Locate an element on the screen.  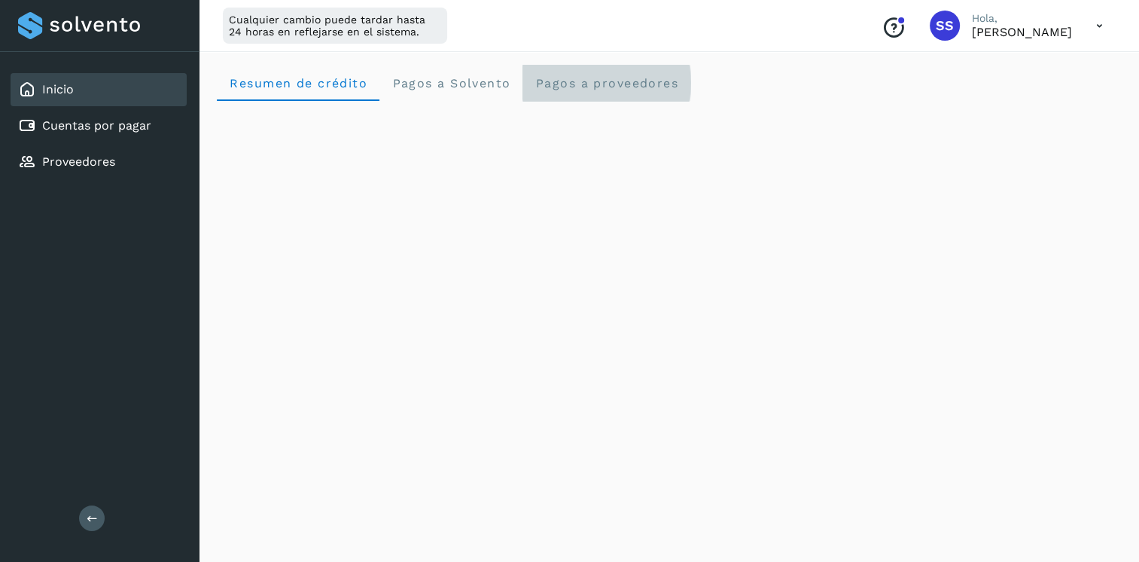
a: Cuentas por pagar is located at coordinates (96, 125).